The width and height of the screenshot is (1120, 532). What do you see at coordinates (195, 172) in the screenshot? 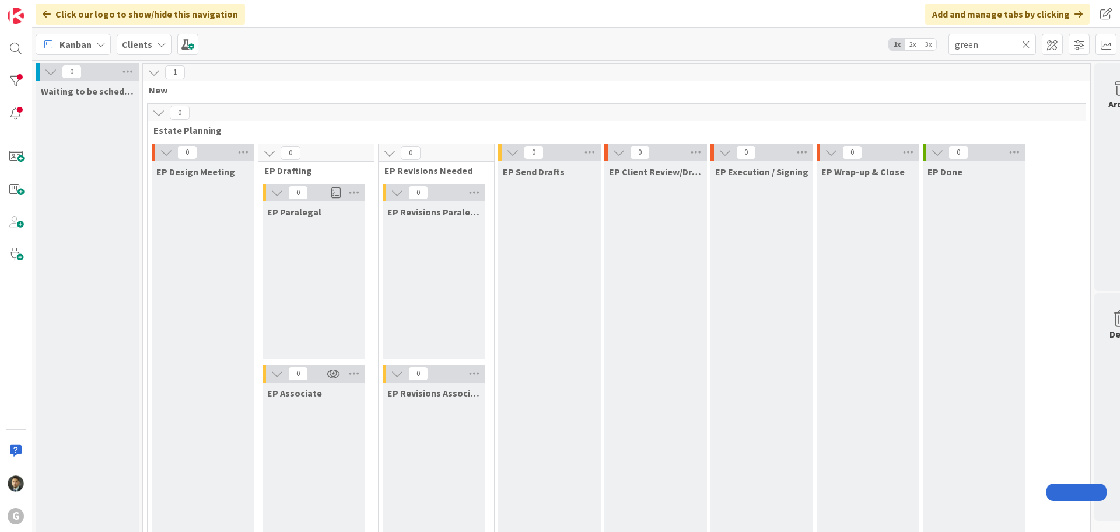
I see `span: EP Design Meeting` at bounding box center [195, 172].